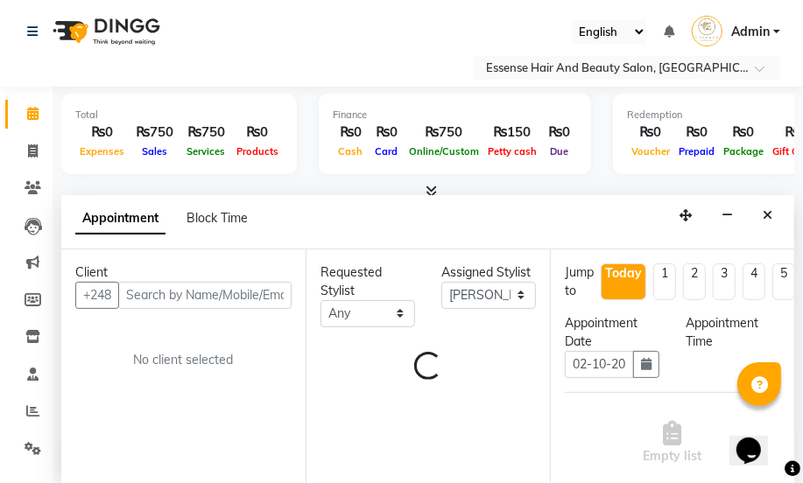  What do you see at coordinates (104, 32) in the screenshot?
I see `img: logo` at bounding box center [104, 32].